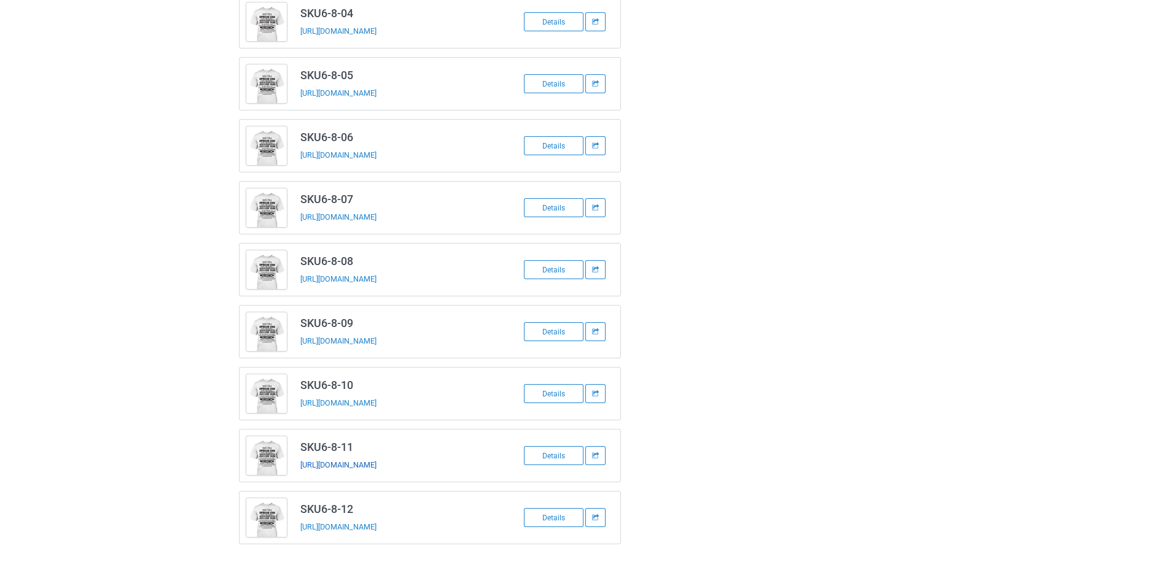  Describe the element at coordinates (397, 509) in the screenshot. I see `h3: SKU6-8-12` at that location.